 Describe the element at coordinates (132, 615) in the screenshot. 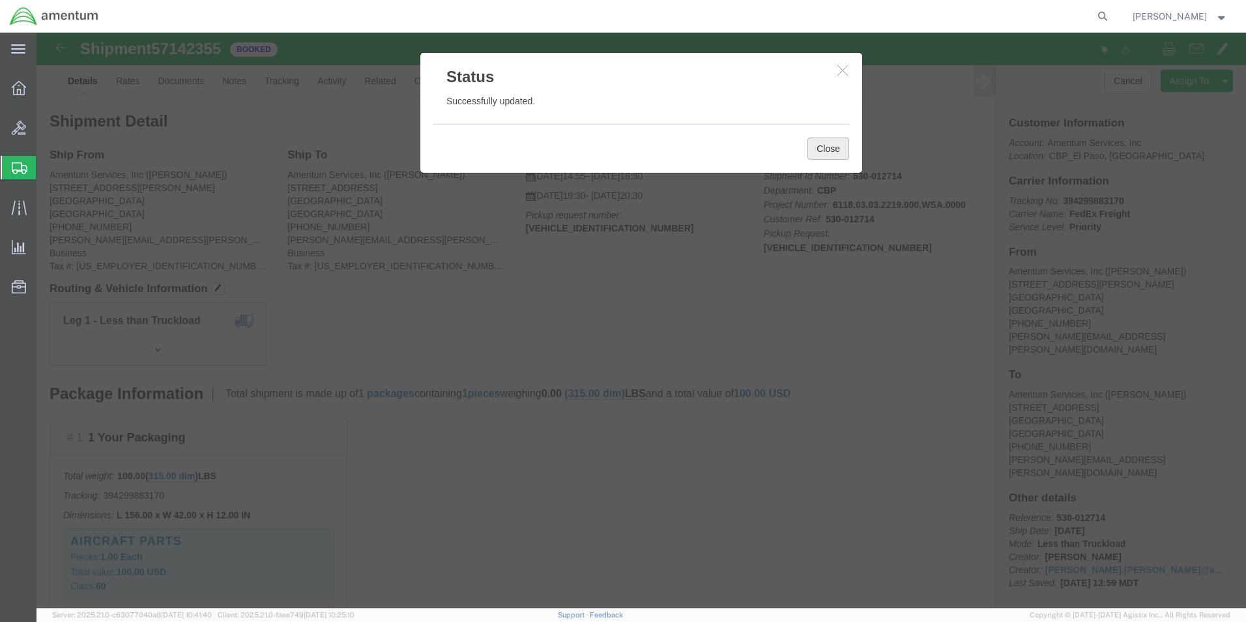

I see `span: Server: 2025.21.0-c63077040a8` at that location.